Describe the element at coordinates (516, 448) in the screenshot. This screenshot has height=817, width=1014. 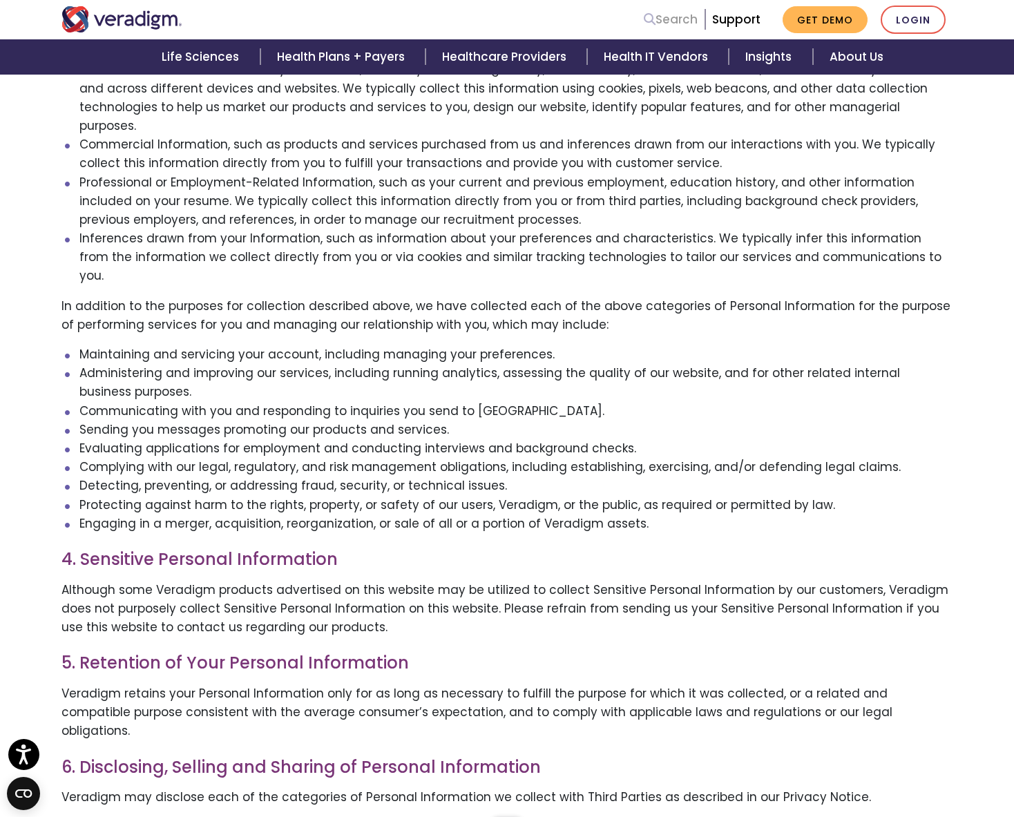
I see `li: Evaluating applications for employment and conducting interviews and background checks.` at that location.